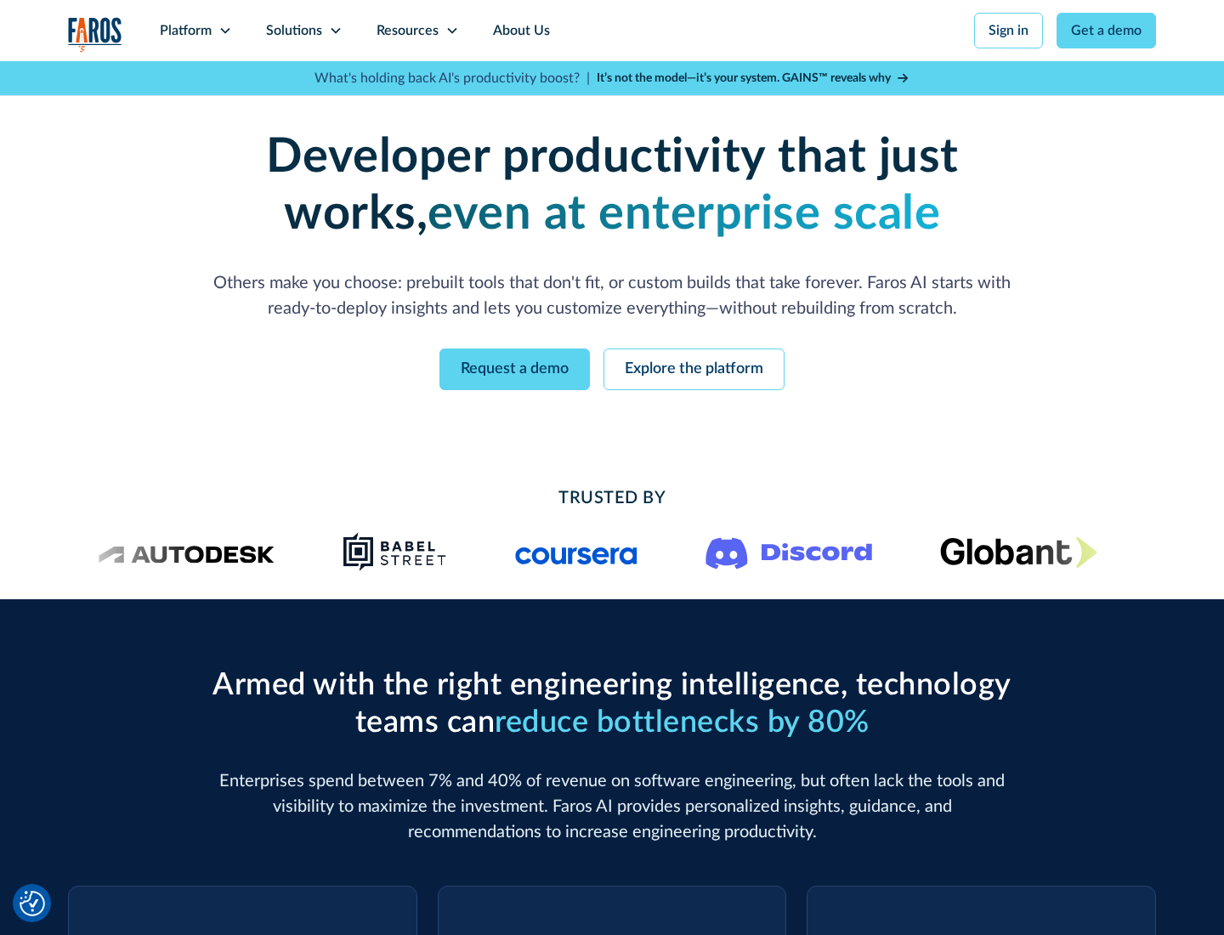 The image size is (1224, 935). What do you see at coordinates (612, 296) in the screenshot?
I see `p: Others make you choose: prebuilt tools that don't fit, or custom builds that take forever. Faros ...` at bounding box center [612, 296].